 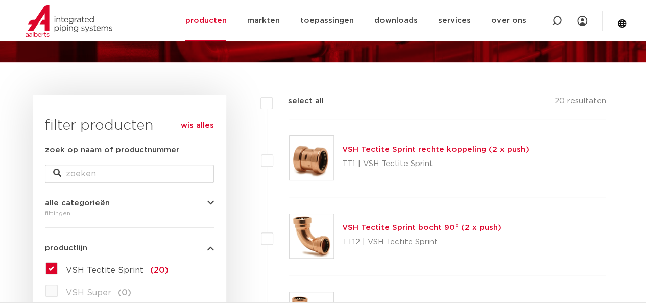 I want to click on label: zoek op naam of productnummer, so click(x=112, y=150).